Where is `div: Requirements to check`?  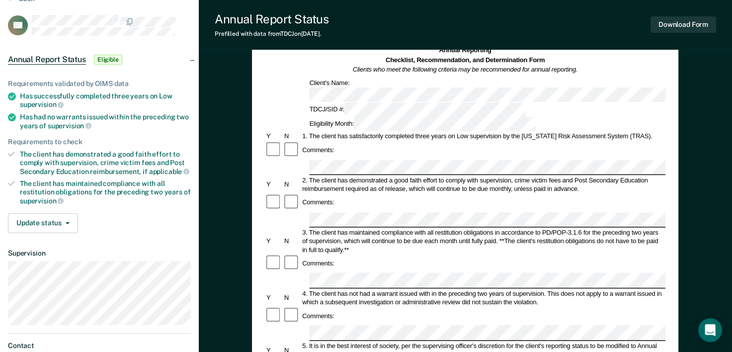 div: Requirements to check is located at coordinates (99, 142).